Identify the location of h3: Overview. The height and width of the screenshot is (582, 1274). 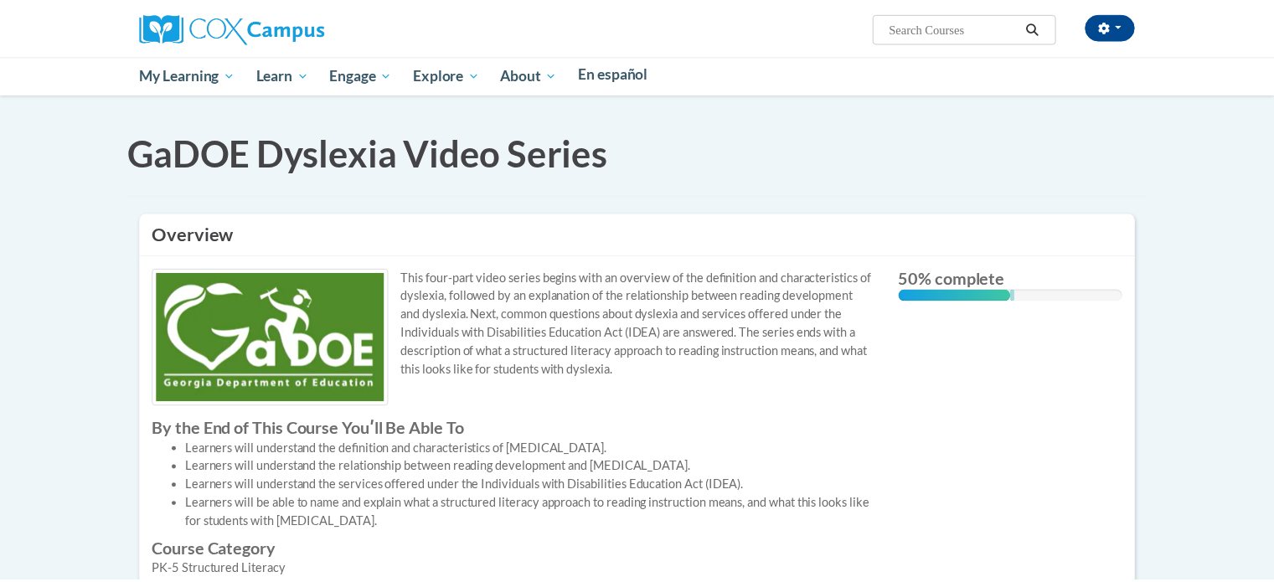
(643, 235).